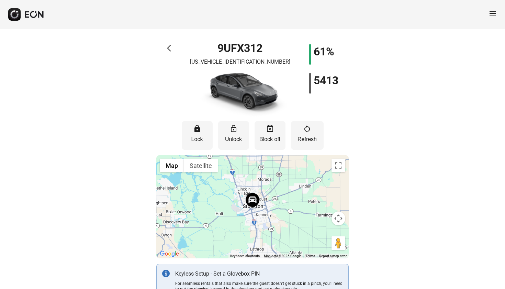 This screenshot has height=289, width=505. Describe the element at coordinates (326, 80) in the screenshot. I see `h1: 5413` at that location.